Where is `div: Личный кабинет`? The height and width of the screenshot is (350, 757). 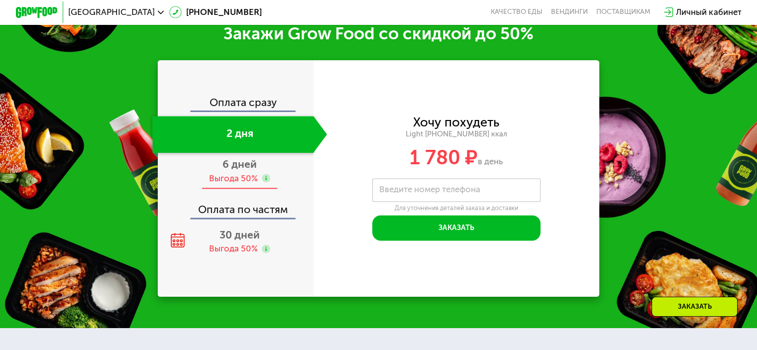
div: Личный кабинет is located at coordinates (708, 12).